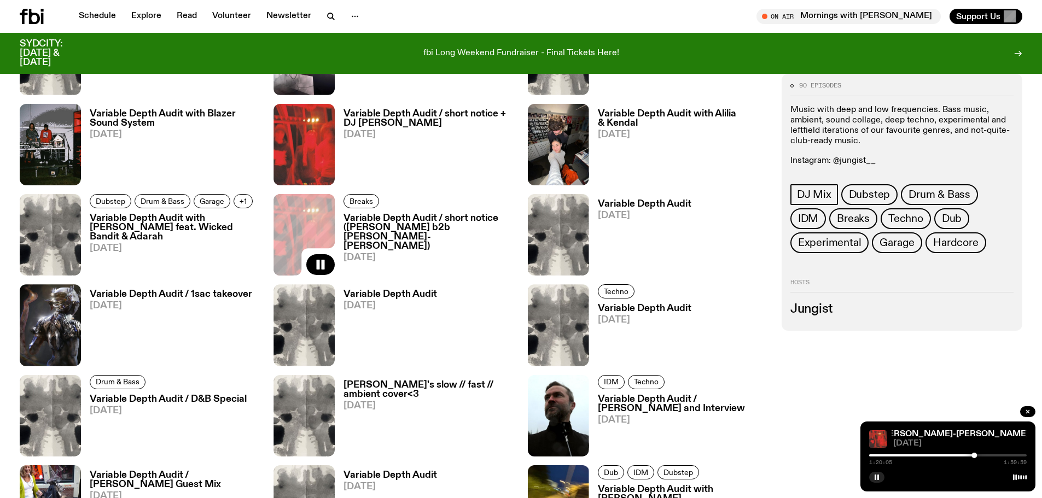 The image size is (1042, 498). I want to click on span: Hardcore, so click(955, 243).